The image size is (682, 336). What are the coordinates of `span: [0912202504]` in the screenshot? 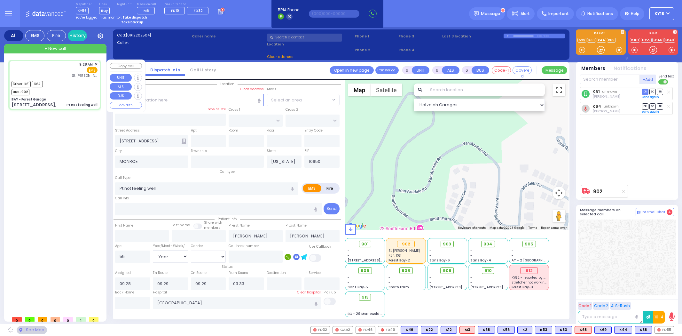 It's located at (138, 35).